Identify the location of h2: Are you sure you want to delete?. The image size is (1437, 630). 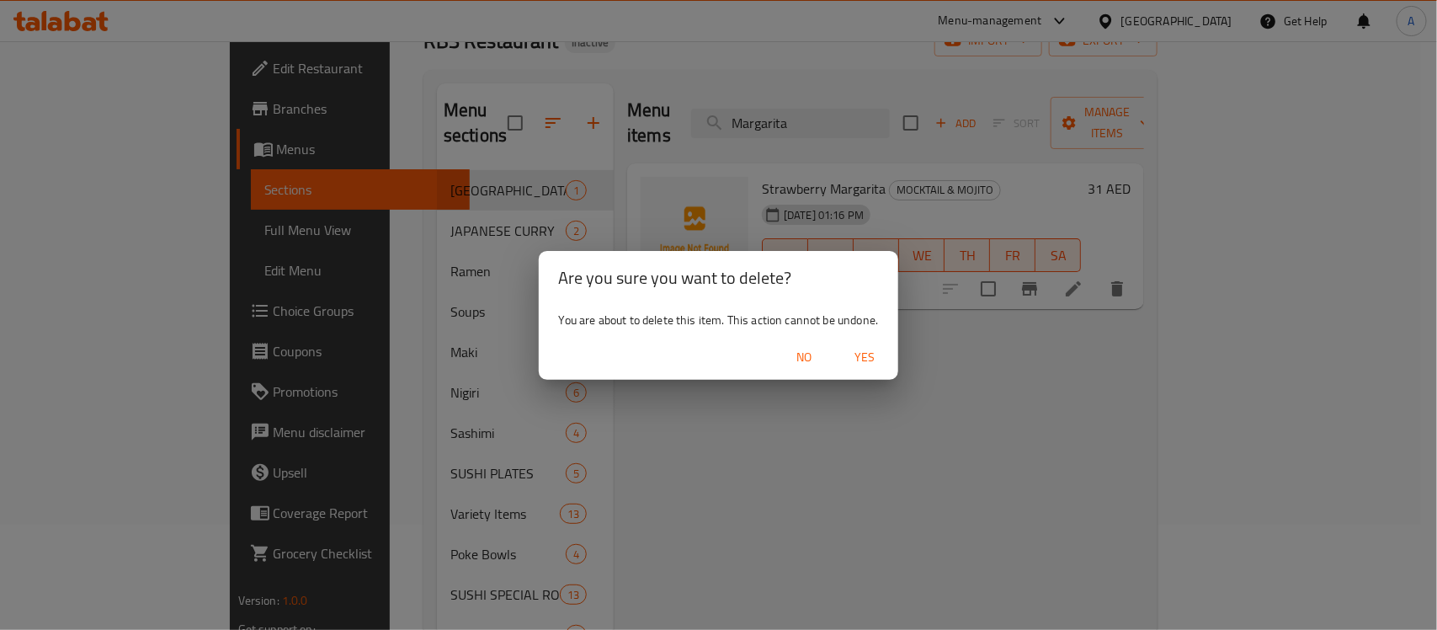
(719, 278).